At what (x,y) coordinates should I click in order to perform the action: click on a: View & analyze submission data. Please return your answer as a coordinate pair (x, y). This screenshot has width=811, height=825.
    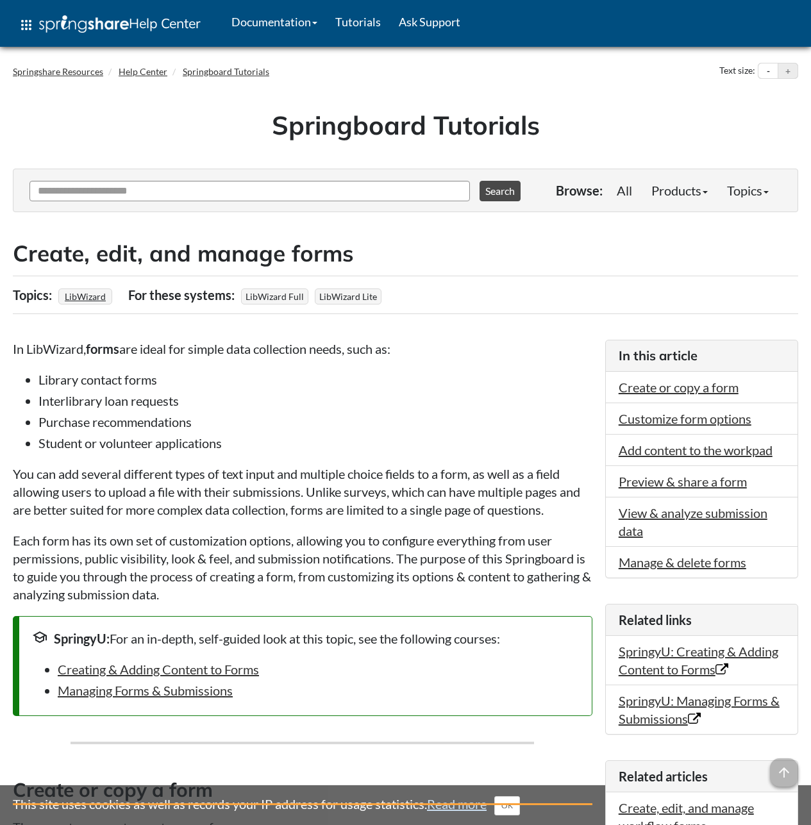
    Looking at the image, I should click on (693, 522).